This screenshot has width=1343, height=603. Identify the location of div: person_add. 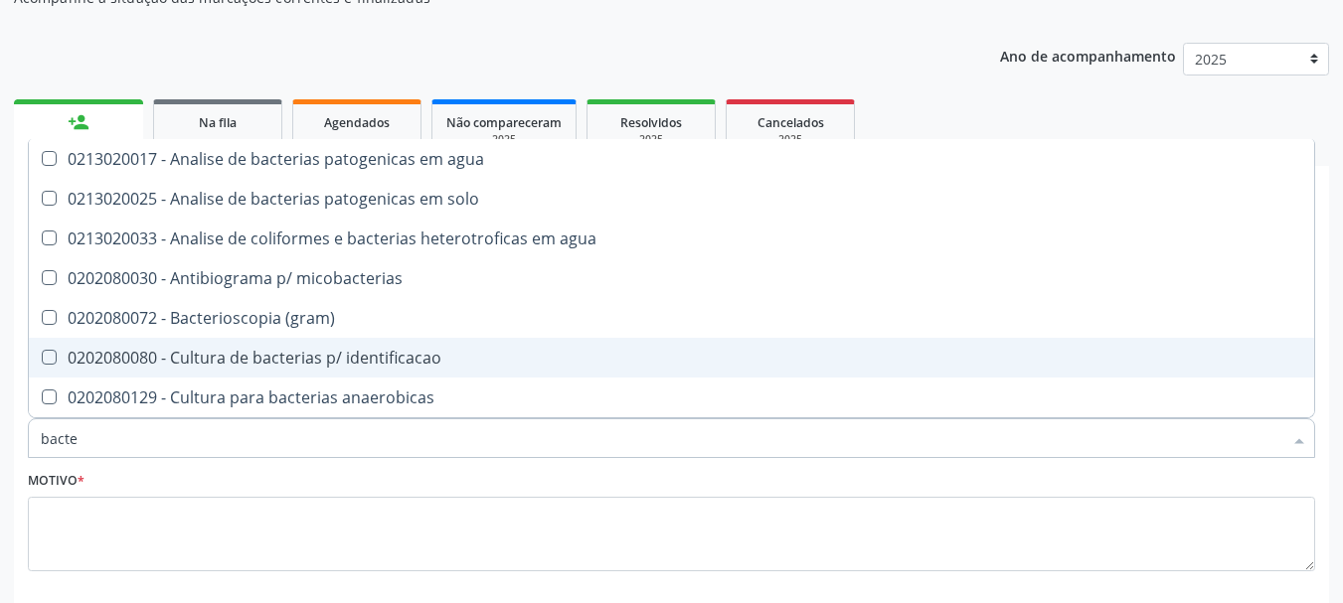
(79, 122).